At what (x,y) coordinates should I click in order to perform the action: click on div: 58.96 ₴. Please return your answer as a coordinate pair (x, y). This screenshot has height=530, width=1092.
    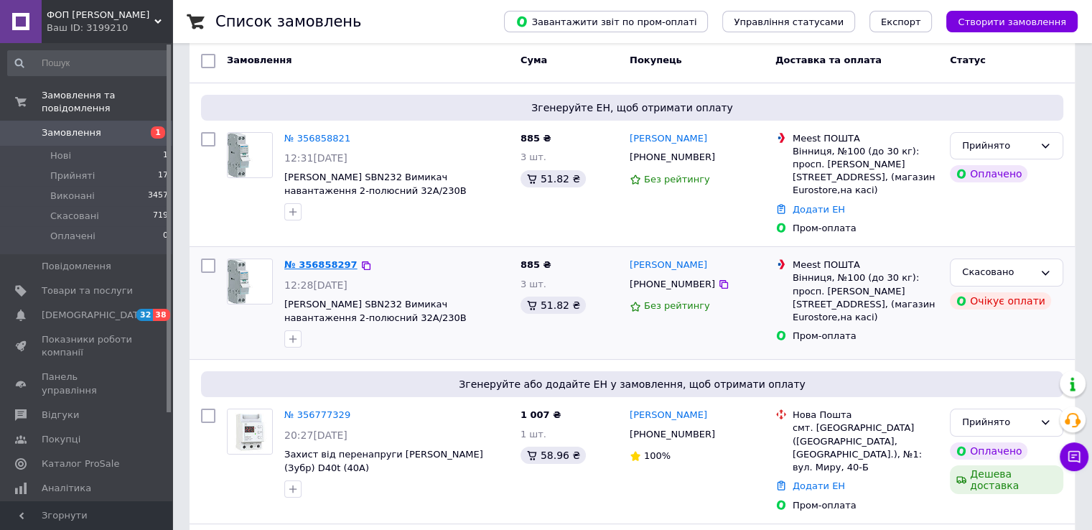
    Looking at the image, I should click on (553, 455).